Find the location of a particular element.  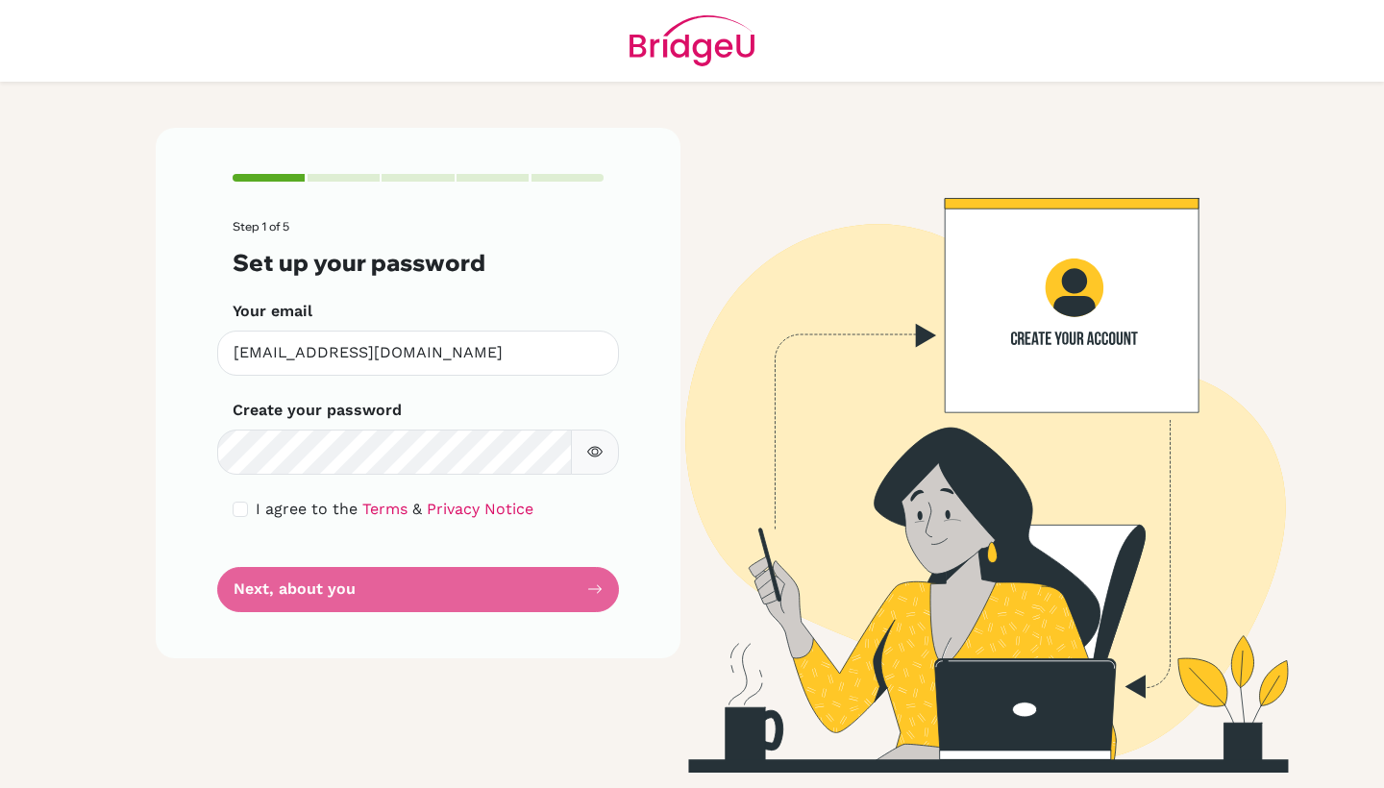

span: I agree to the is located at coordinates (307, 508).